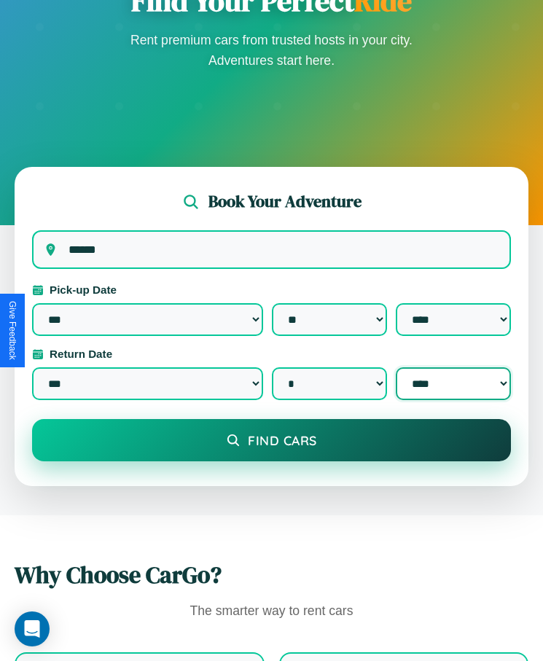  I want to click on h2: Book Your Adventure, so click(285, 201).